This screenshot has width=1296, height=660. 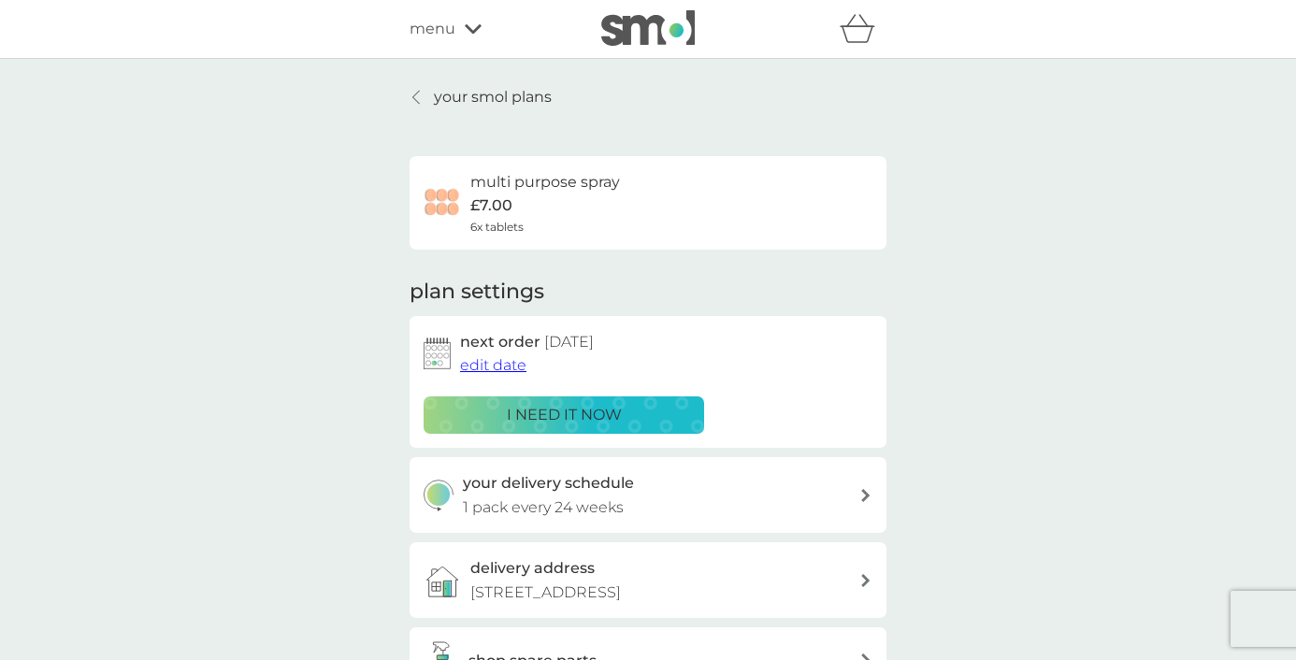 I want to click on a: your smol plans, so click(x=481, y=97).